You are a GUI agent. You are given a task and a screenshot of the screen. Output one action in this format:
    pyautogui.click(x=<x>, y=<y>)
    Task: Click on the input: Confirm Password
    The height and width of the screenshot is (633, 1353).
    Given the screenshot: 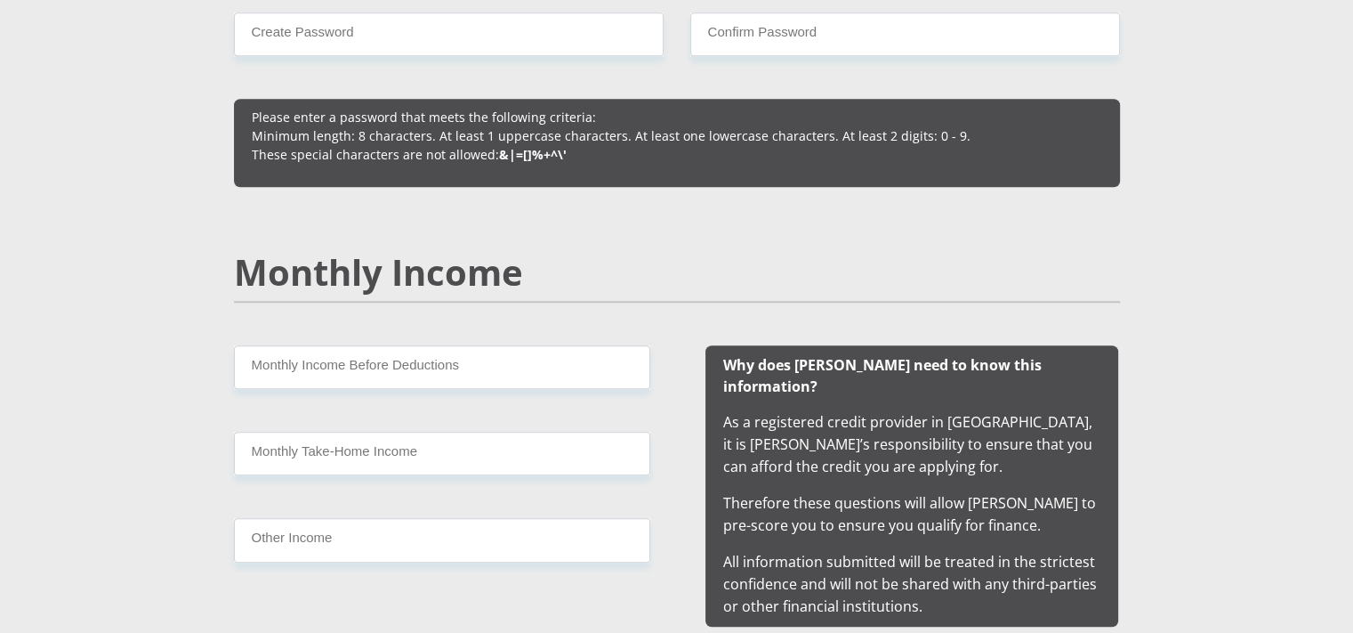 What is the action you would take?
    pyautogui.click(x=905, y=34)
    